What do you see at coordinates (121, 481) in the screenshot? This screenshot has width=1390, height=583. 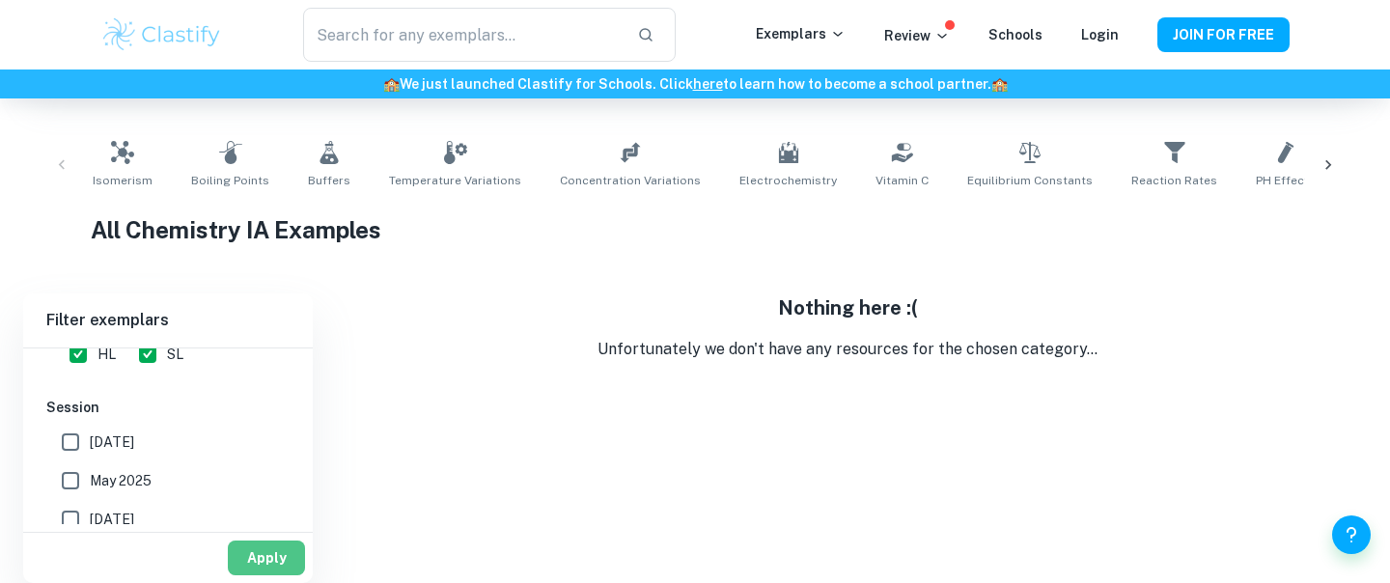 I see `span: May 2025` at bounding box center [121, 481].